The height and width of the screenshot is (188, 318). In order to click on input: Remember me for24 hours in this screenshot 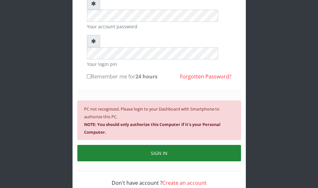, I will do `click(89, 76)`.